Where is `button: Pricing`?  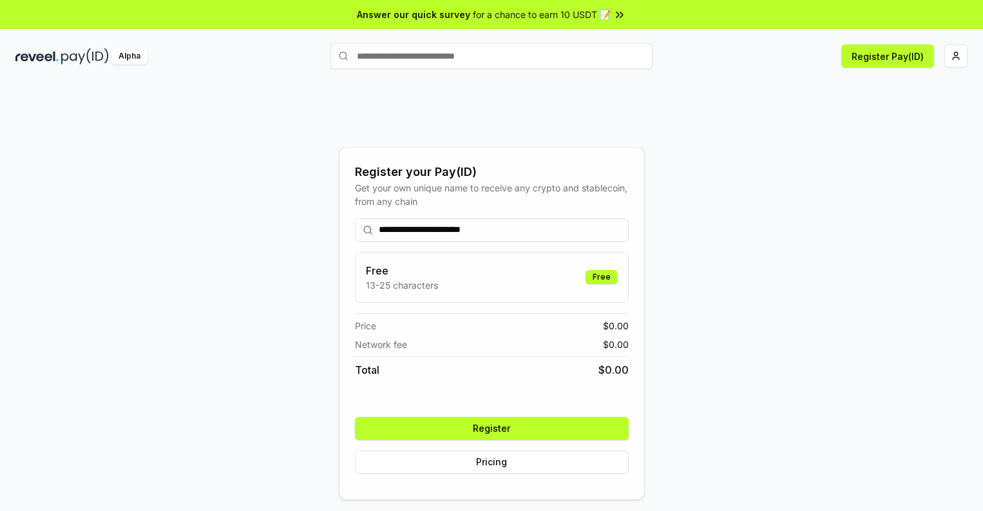
button: Pricing is located at coordinates (492, 462).